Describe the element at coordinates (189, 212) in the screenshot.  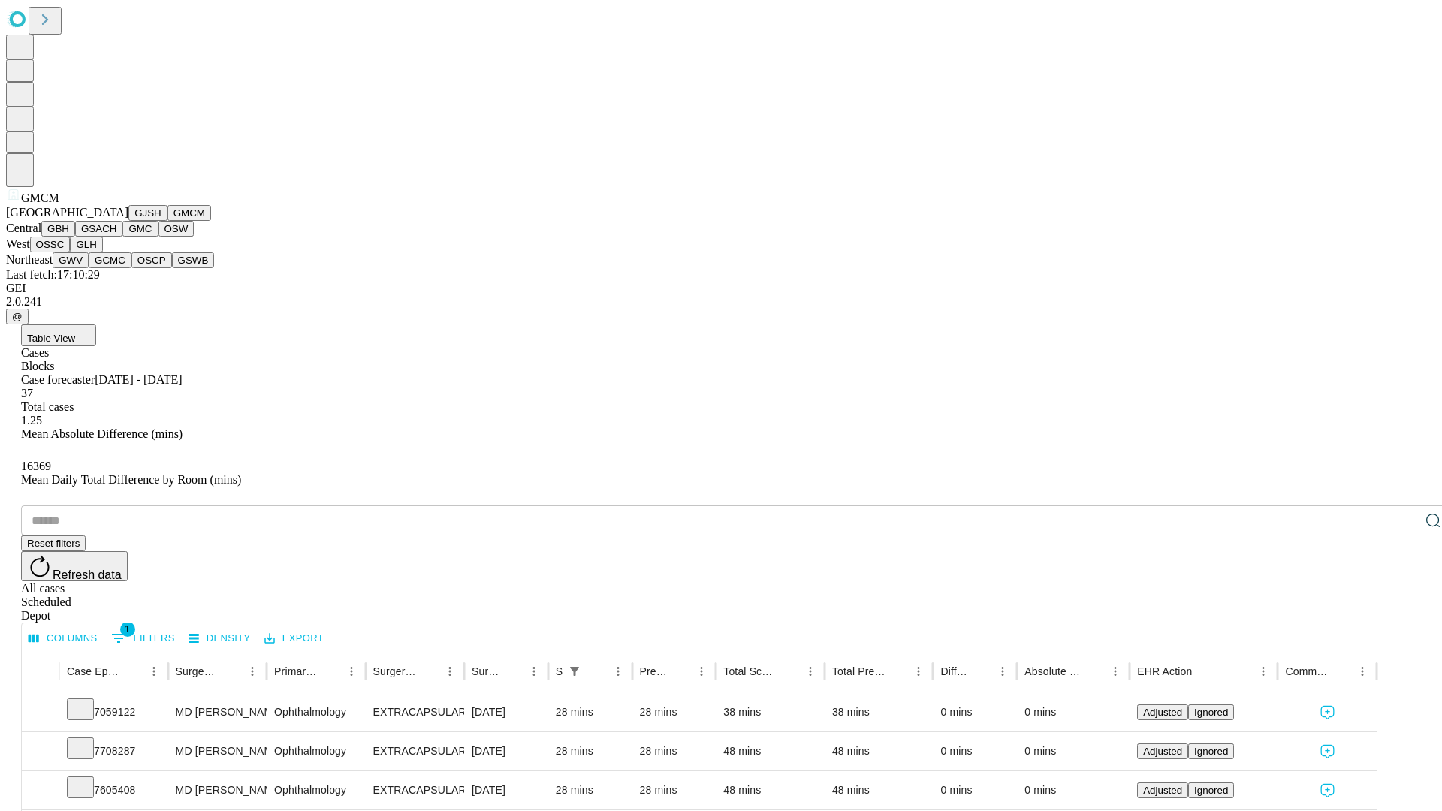
I see `button: GMCM` at that location.